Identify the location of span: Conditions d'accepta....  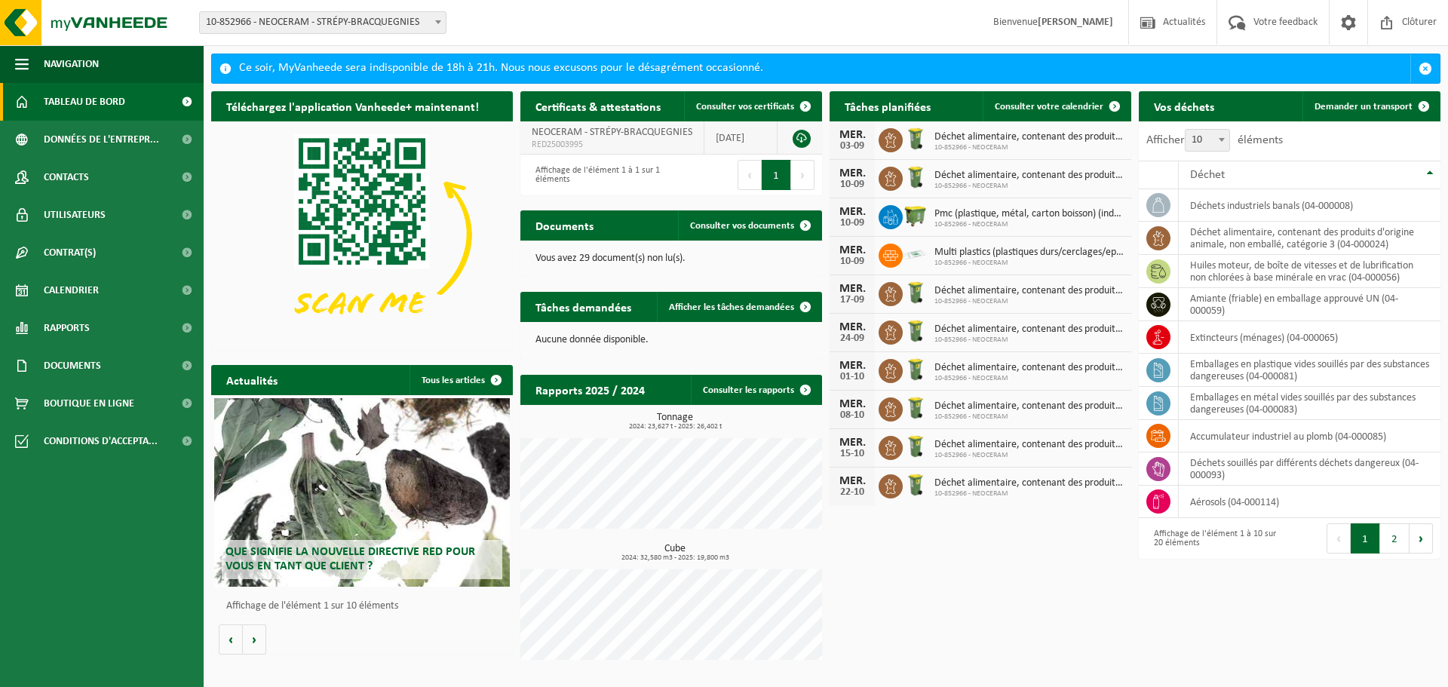
(100, 441).